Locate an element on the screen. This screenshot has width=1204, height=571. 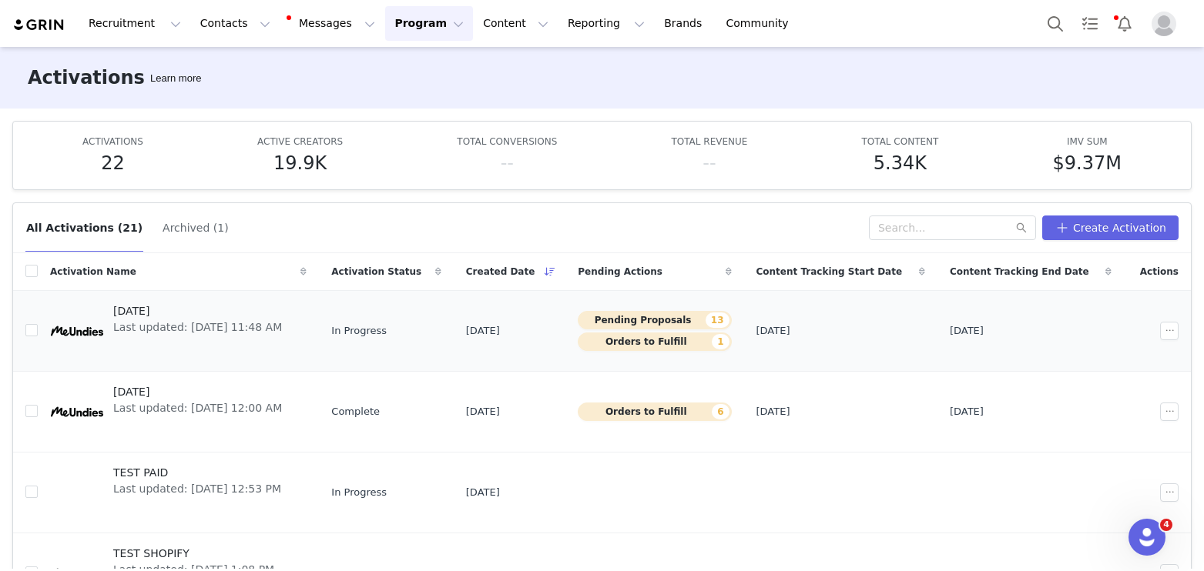
span: 4 is located at coordinates (1166, 525).